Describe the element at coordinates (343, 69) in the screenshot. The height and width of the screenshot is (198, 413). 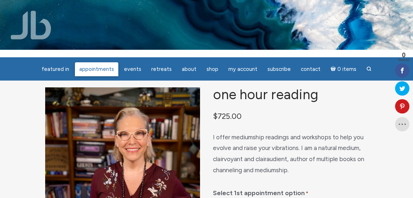
I see `a: Cart0 items` at that location.